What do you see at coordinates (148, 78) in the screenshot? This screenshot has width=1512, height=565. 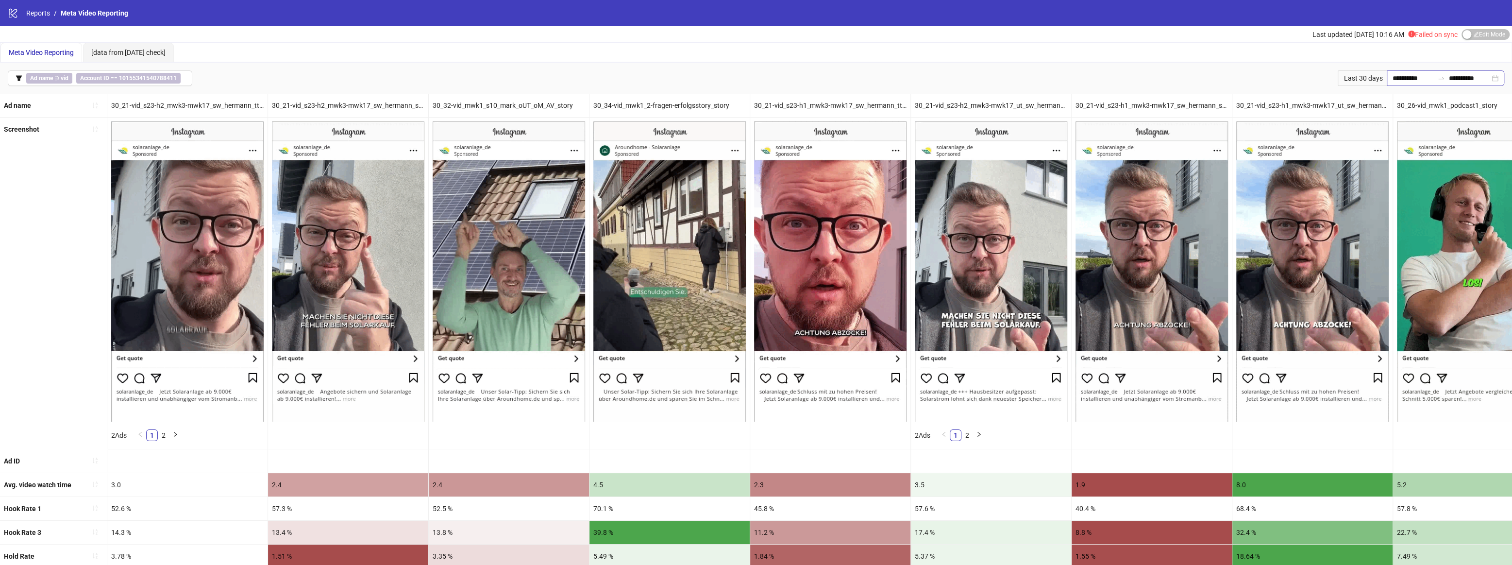 I see `b: 10155341540788411` at bounding box center [148, 78].